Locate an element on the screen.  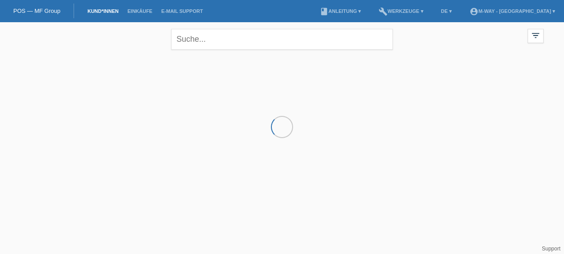
a: Einkäufe is located at coordinates (140, 11).